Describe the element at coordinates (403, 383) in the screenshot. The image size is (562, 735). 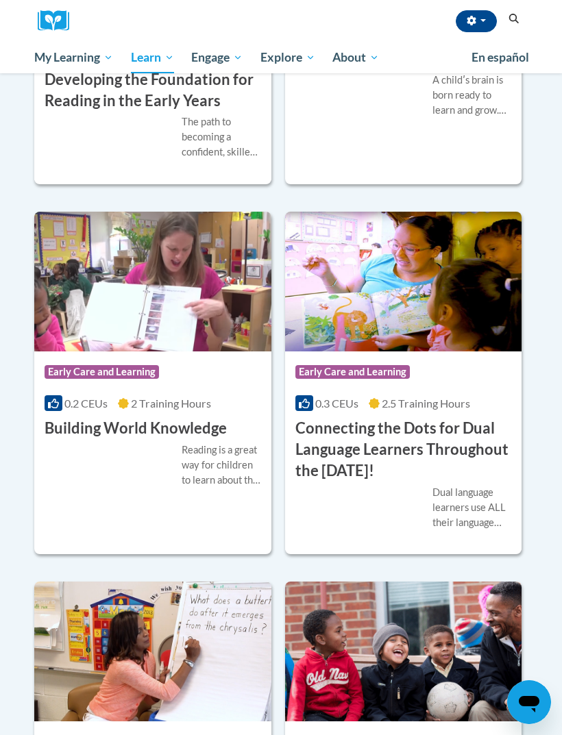
I see `a: Course LogoEarly Care and Learning0.3 CEUs2.5 Training Hours Connecting the Dots for Dual Languag...` at that location.